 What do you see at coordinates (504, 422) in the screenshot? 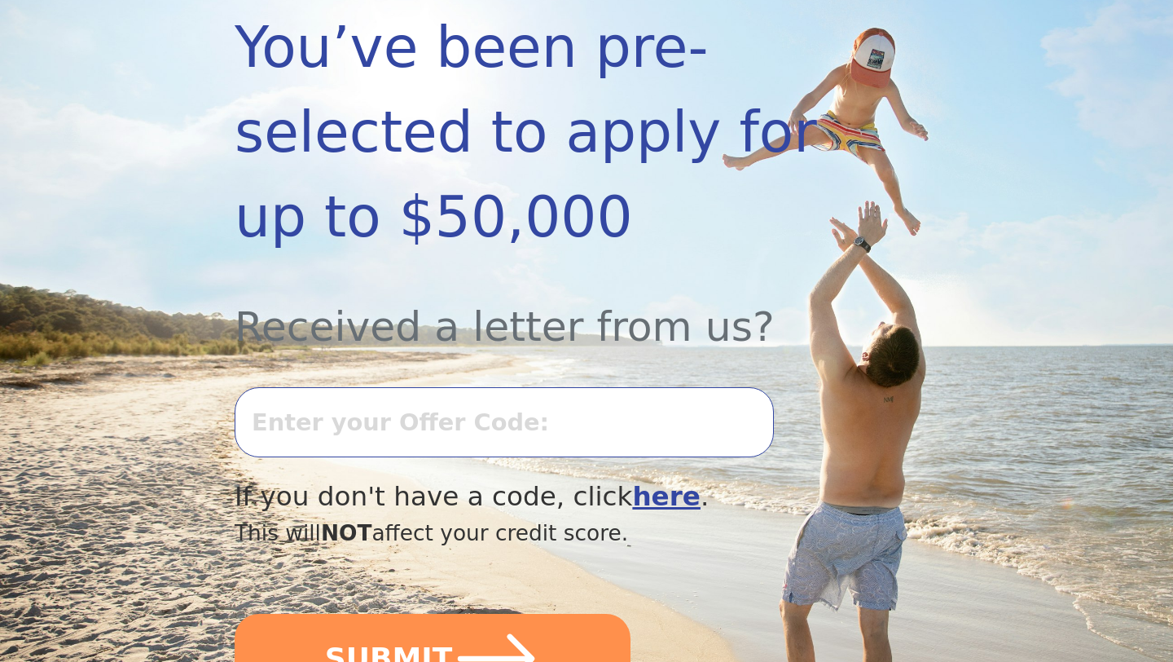
I see `input: Enter your Offer Code:` at bounding box center [504, 422].